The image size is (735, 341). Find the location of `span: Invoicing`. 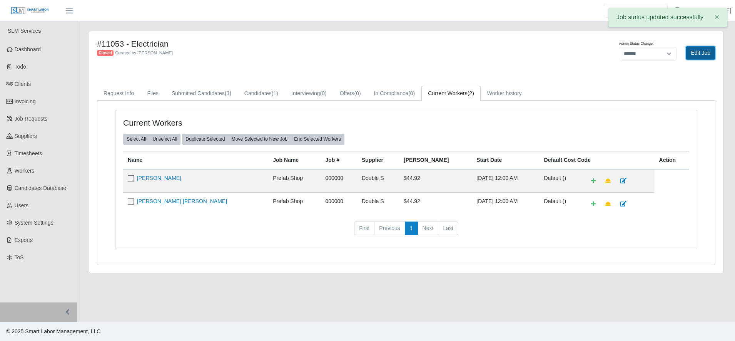

span: Invoicing is located at coordinates (25, 101).